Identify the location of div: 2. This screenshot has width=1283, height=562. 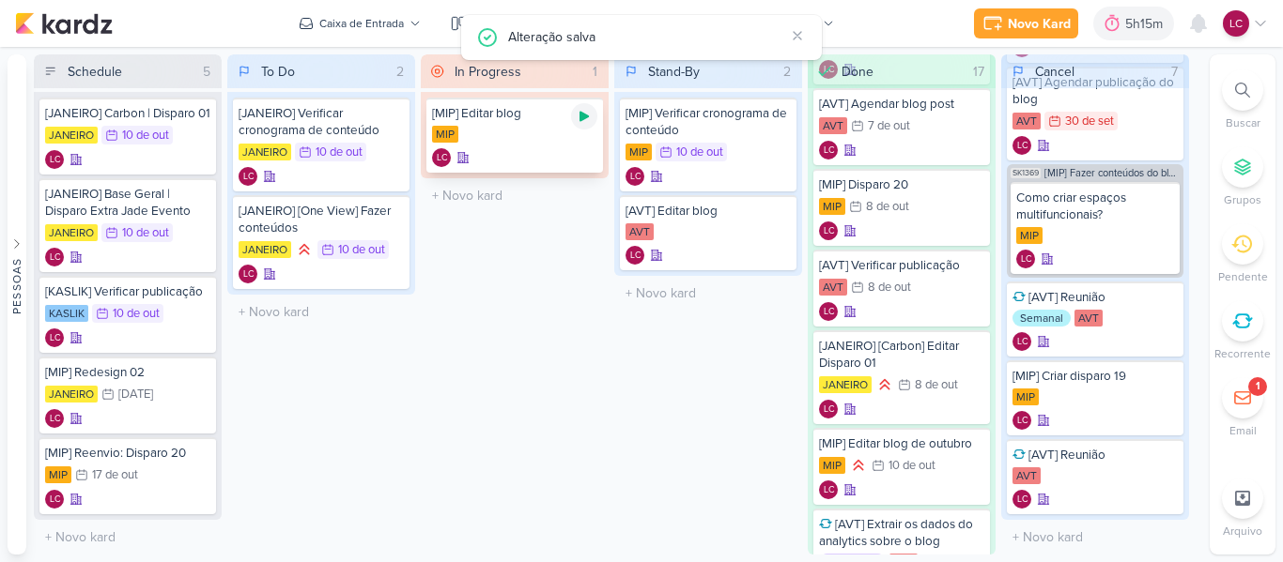
(400, 71).